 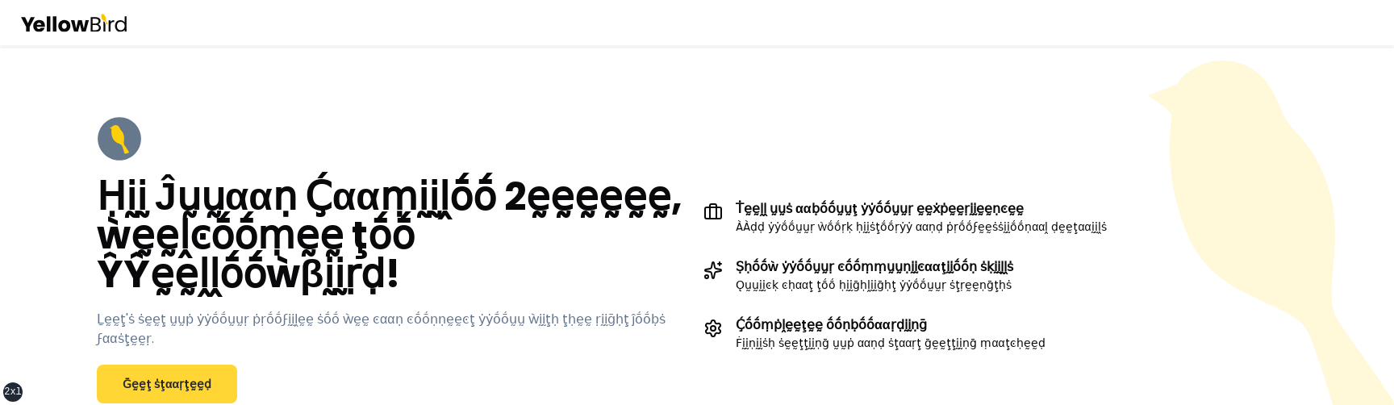 What do you see at coordinates (891, 343) in the screenshot?
I see `p: Ḟḭḭṇḭḭṡḥ ṡḛḛţţḭḭṇḡ ṵṵṗ ααṇḍ ṡţααṛţ ḡḛḛţţḭḭṇḡ ṃααţͼḥḛḛḍ` at bounding box center [891, 343].